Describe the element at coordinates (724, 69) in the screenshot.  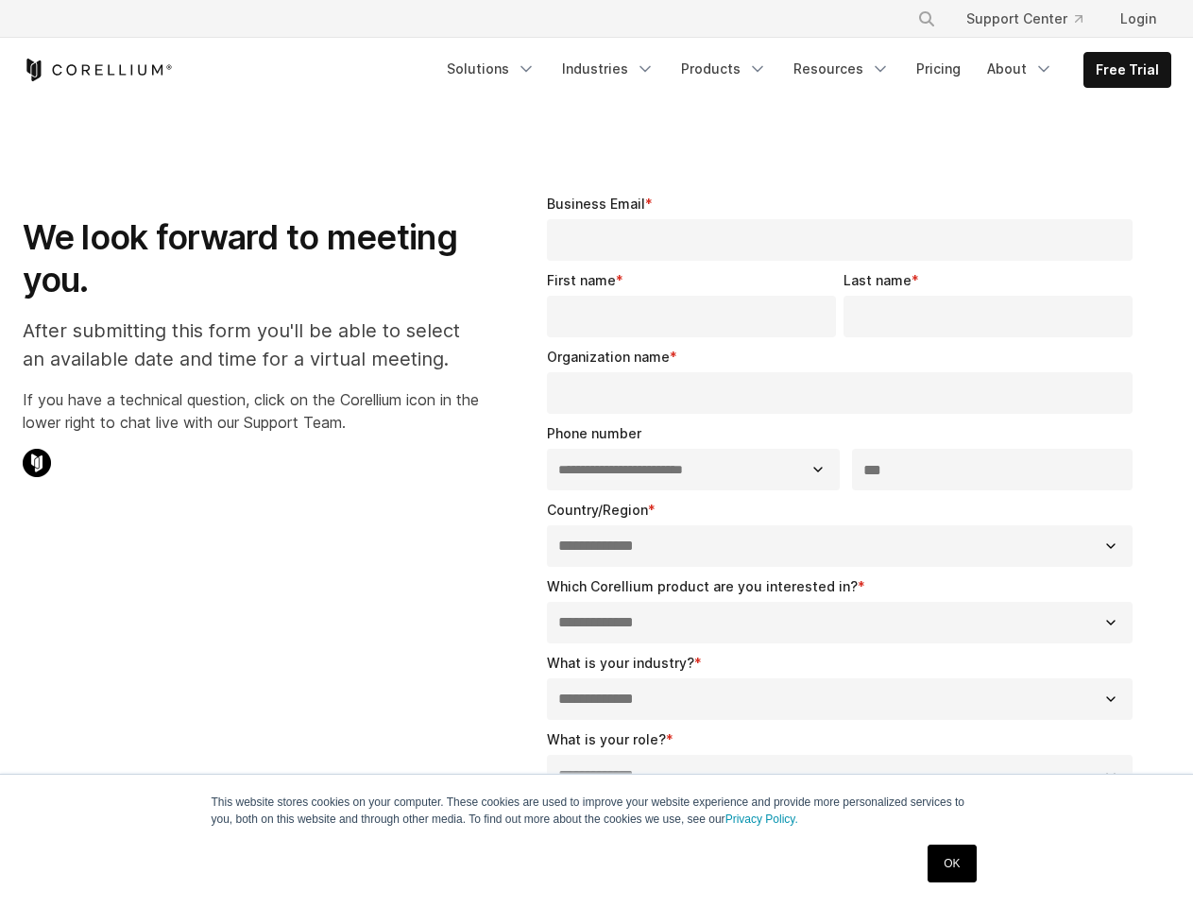
I see `a: Products` at that location.